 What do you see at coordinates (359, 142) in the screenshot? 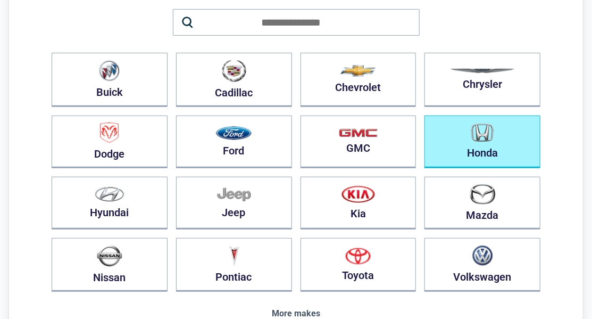
I see `button: GMC` at bounding box center [359, 142].